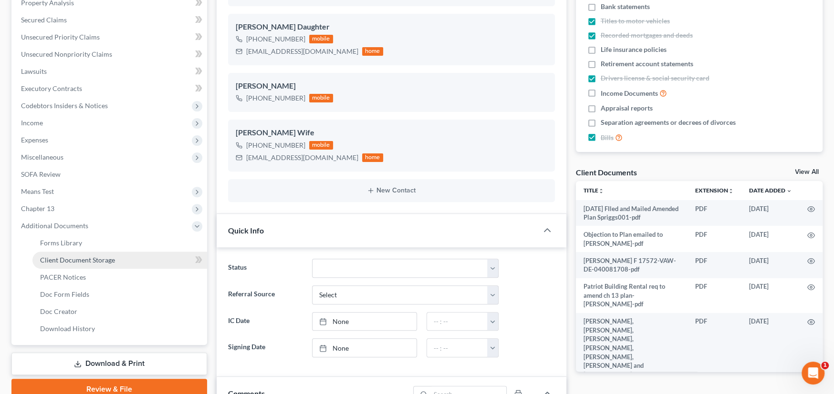 Image resolution: width=834 pixels, height=394 pixels. I want to click on a: Doc Form Fields, so click(120, 295).